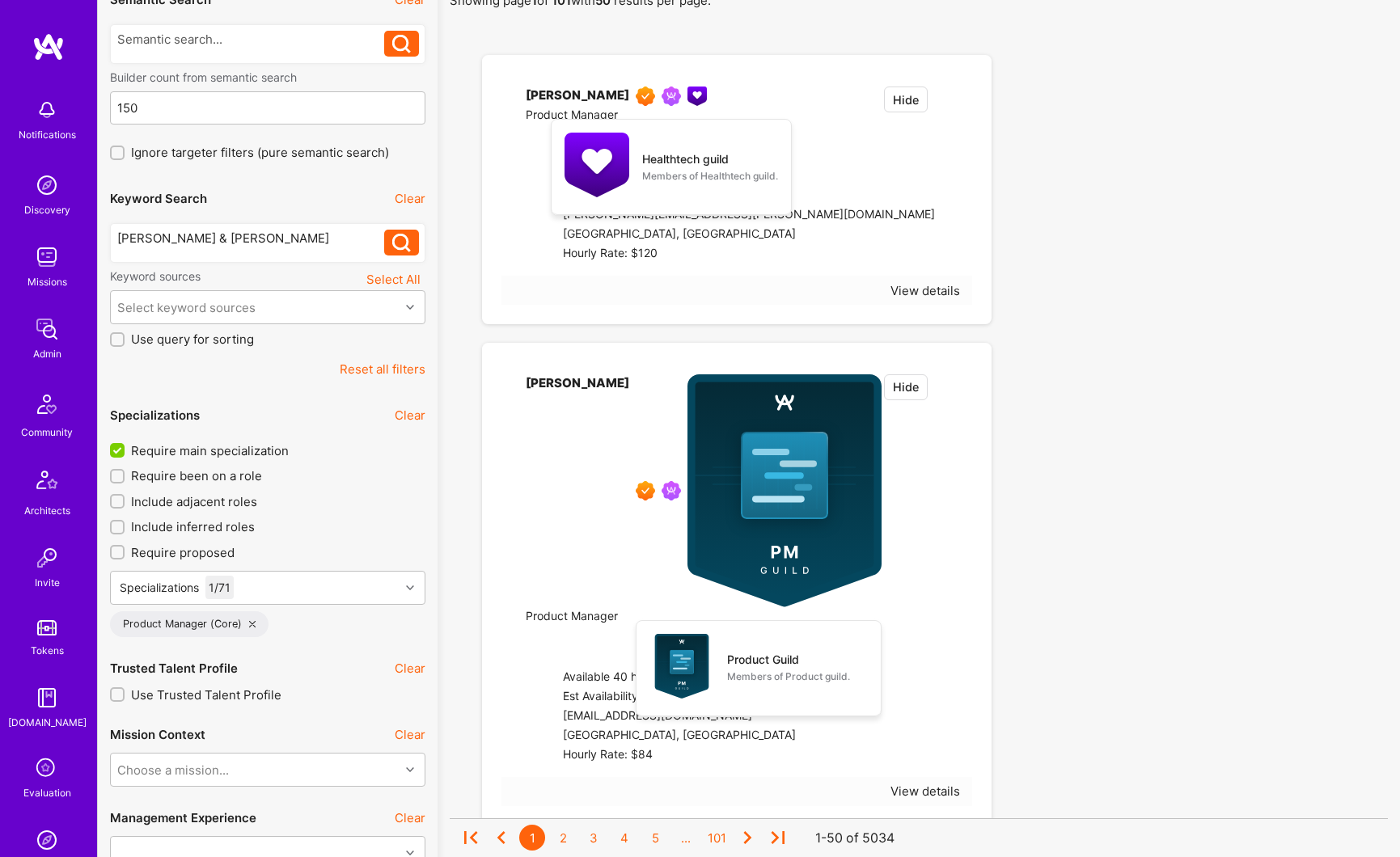  Describe the element at coordinates (788, 676) in the screenshot. I see `div: Members of Product guild.` at that location.